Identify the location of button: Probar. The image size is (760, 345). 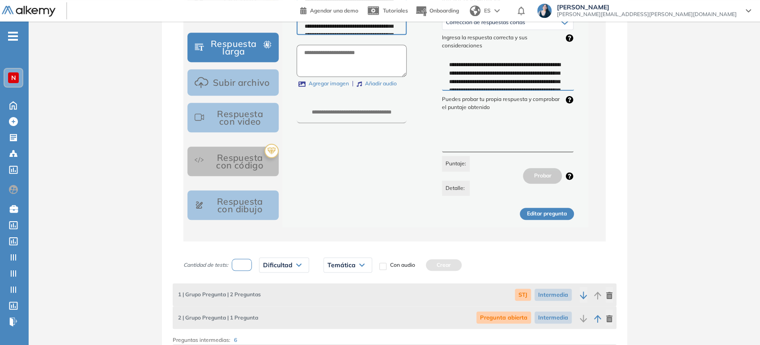
(542, 176).